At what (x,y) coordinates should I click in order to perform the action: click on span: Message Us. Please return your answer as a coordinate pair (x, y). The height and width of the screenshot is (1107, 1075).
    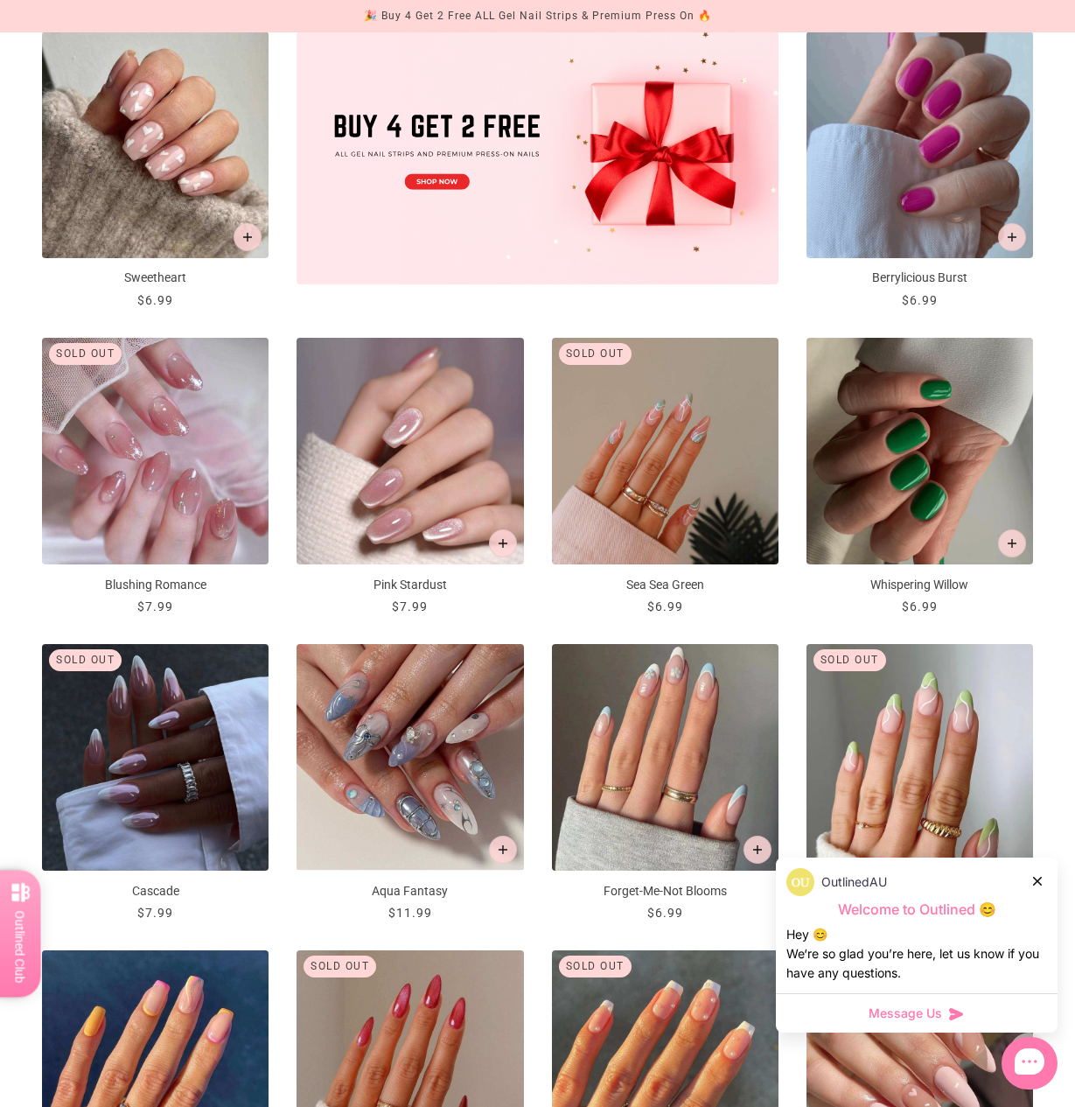
    Looking at the image, I should click on (906, 1013).